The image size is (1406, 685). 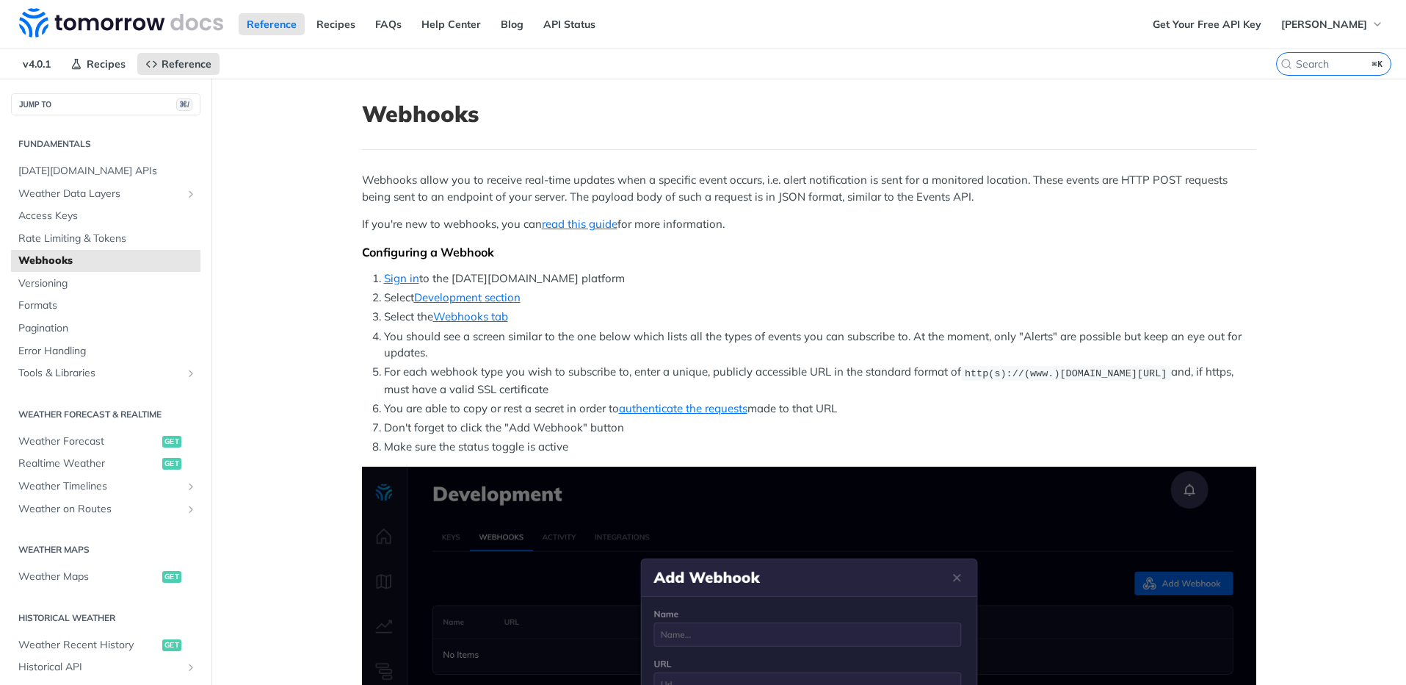 I want to click on a: Weather Mapsget, so click(x=106, y=577).